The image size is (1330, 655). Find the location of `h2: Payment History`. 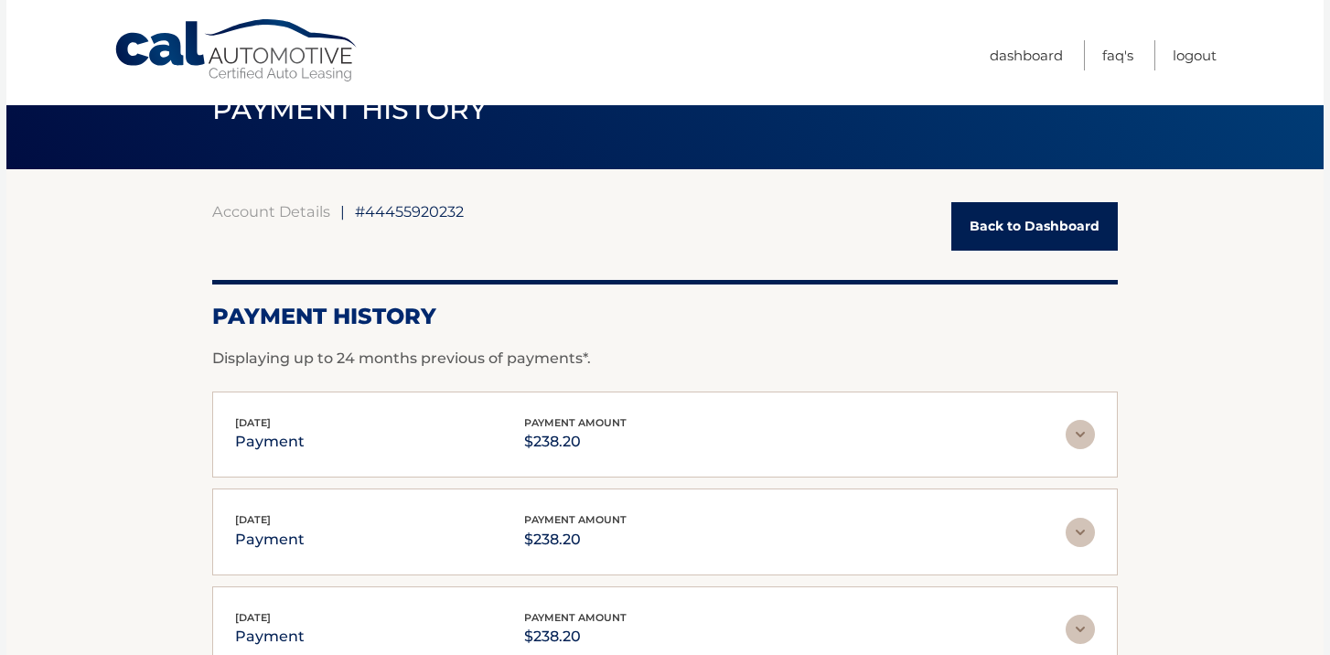

h2: Payment History is located at coordinates (665, 317).